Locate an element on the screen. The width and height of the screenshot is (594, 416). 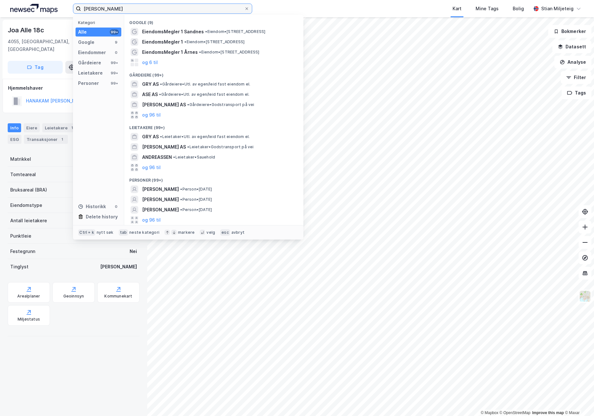
div: tab is located at coordinates (124, 232).